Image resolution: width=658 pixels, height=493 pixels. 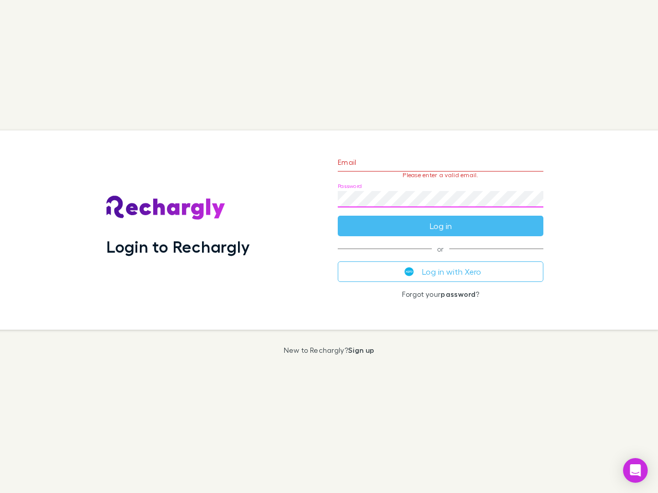 I want to click on a: password, so click(x=458, y=294).